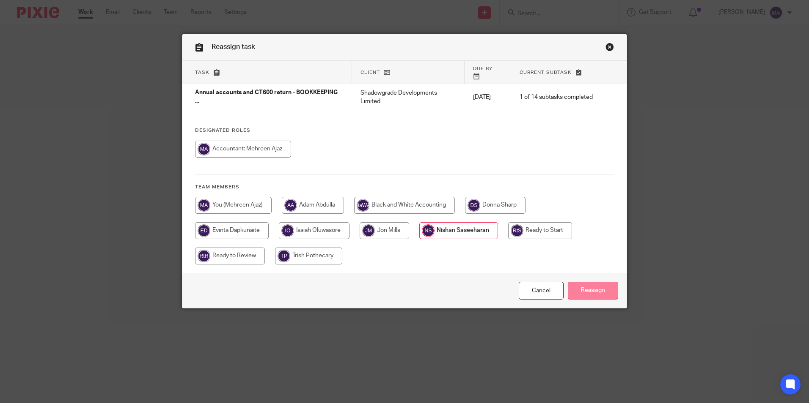  I want to click on span: Task, so click(202, 72).